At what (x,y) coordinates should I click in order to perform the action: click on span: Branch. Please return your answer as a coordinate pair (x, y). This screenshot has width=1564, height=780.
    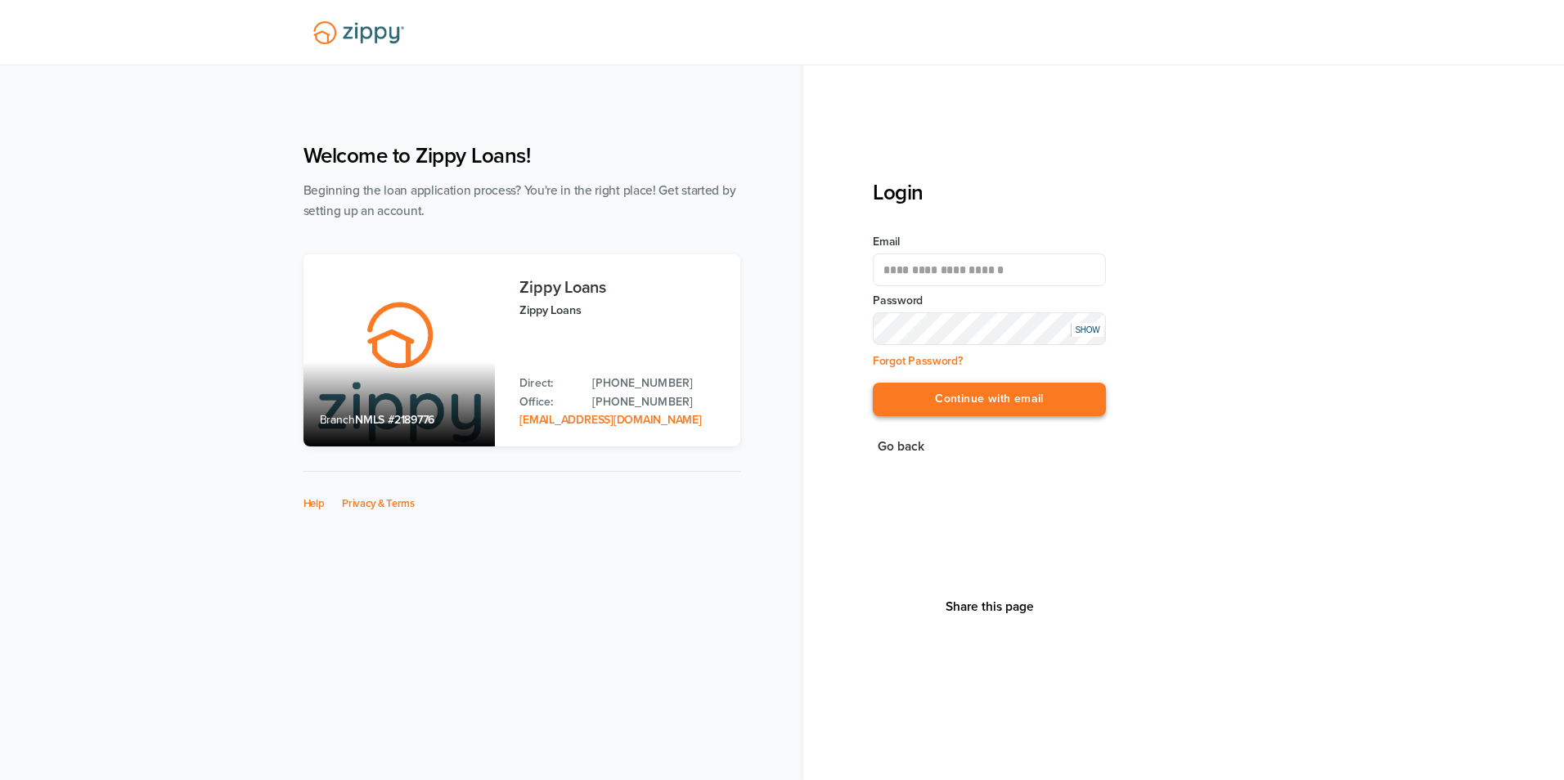
    Looking at the image, I should click on (338, 420).